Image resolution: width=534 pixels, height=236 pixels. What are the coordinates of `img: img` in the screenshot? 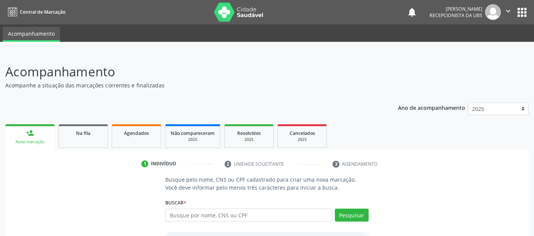 It's located at (493, 12).